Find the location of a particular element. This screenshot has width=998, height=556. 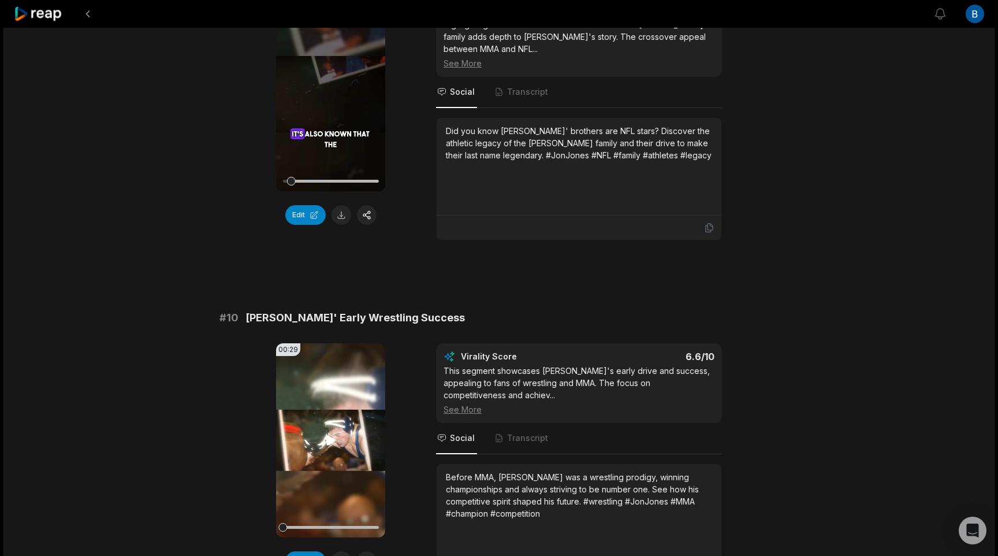

video: Your browser does not support mp4 format. is located at coordinates (330, 440).